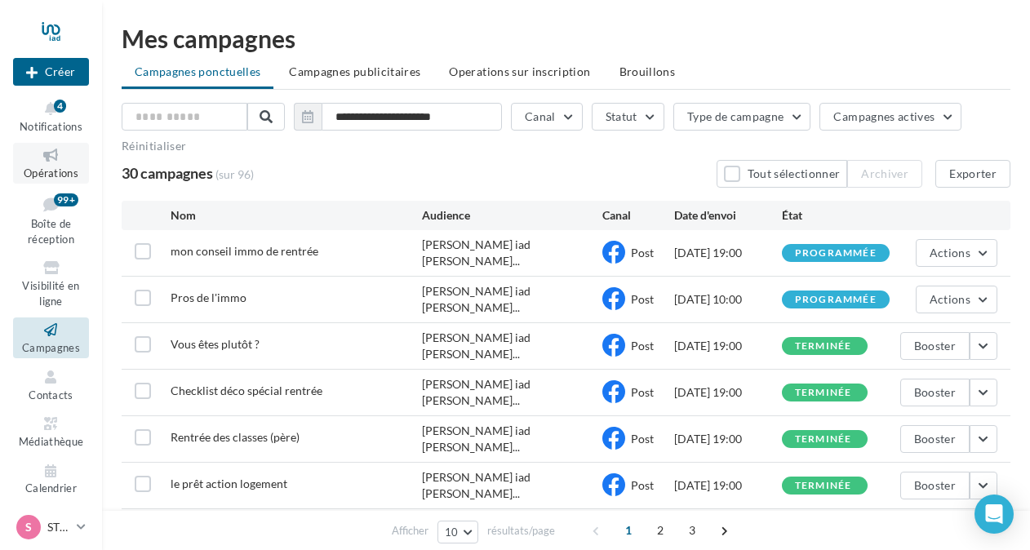  What do you see at coordinates (836, 215) in the screenshot?
I see `div: État` at bounding box center [836, 215].